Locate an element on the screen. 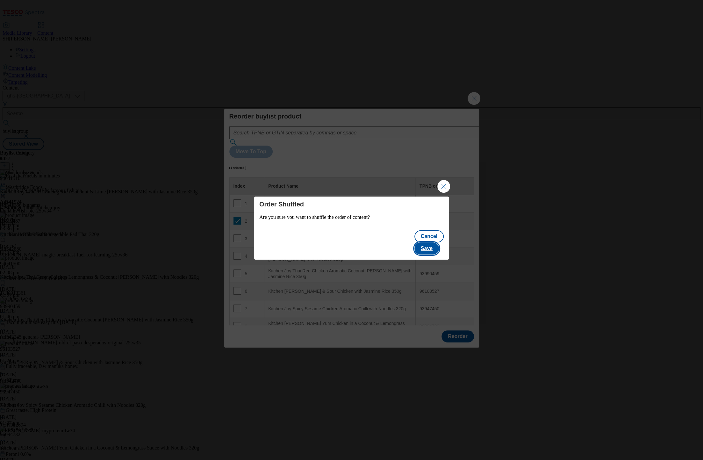  button: Cancel is located at coordinates (429, 236).